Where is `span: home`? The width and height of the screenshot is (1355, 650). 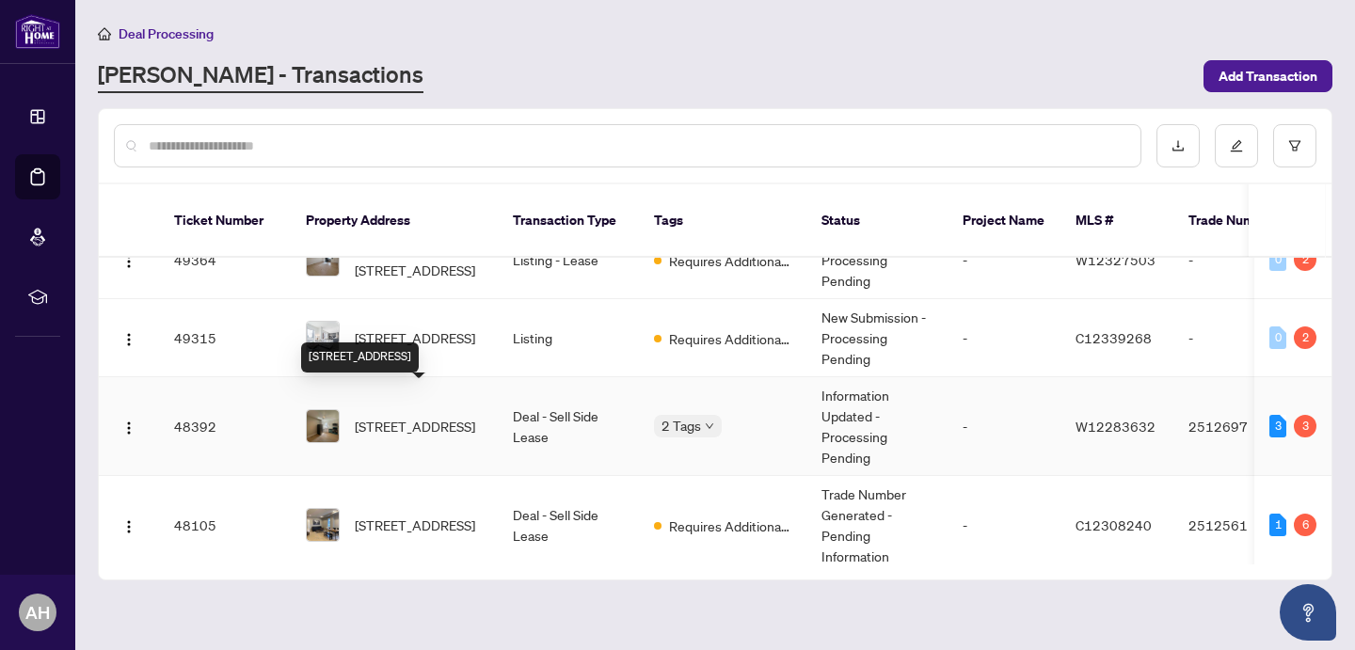
span: home is located at coordinates (104, 34).